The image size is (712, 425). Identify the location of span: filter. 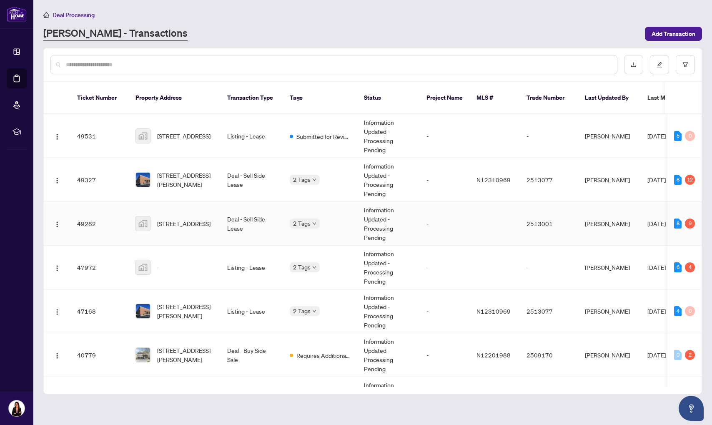
(686, 65).